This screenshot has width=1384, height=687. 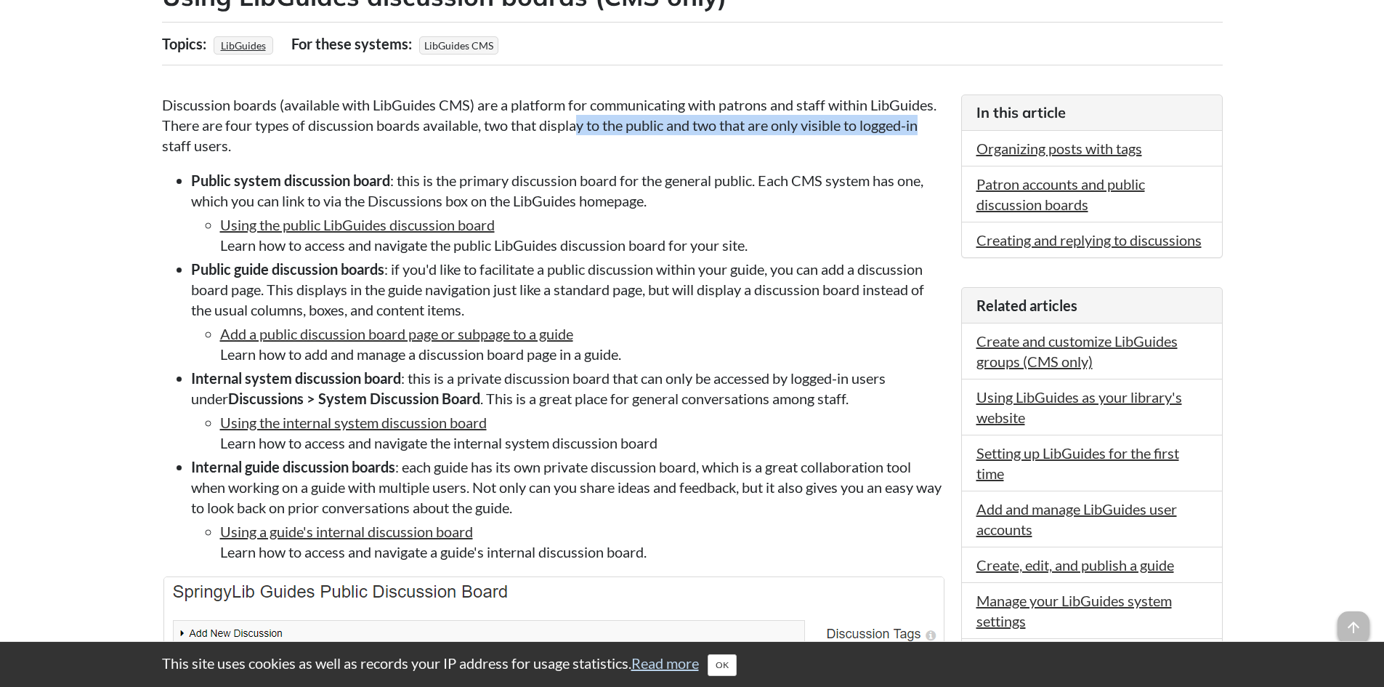 What do you see at coordinates (288, 269) in the screenshot?
I see `strong: Public guide discussion boards` at bounding box center [288, 269].